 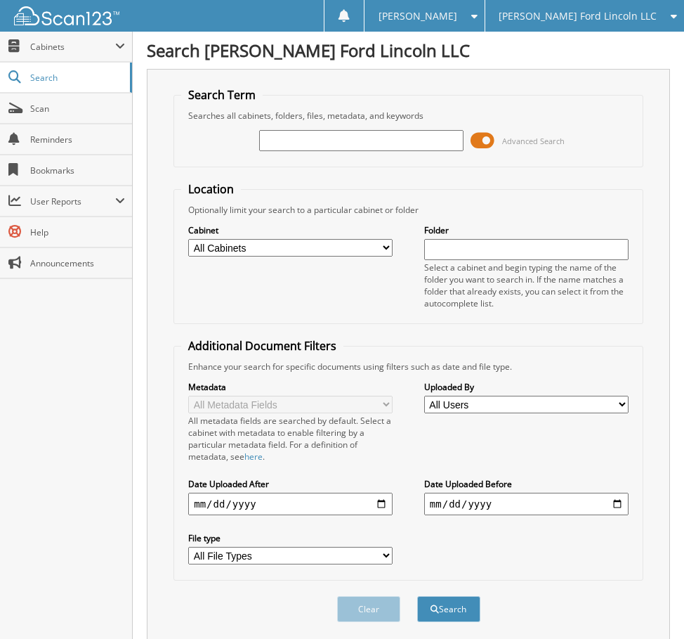 What do you see at coordinates (408, 115) in the screenshot?
I see `div: Searches all cabinets, folders, files, metadata, and keywords` at bounding box center [408, 115].